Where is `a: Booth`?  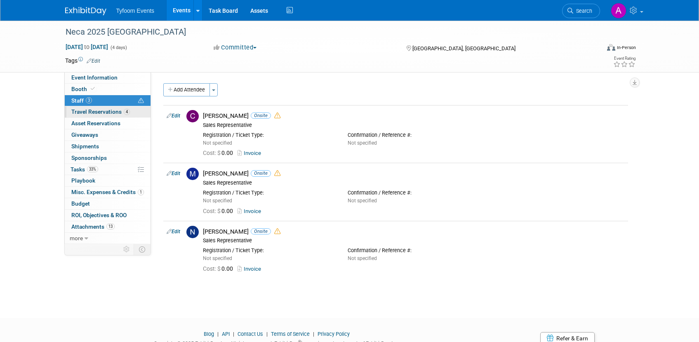 a: Booth is located at coordinates (108, 89).